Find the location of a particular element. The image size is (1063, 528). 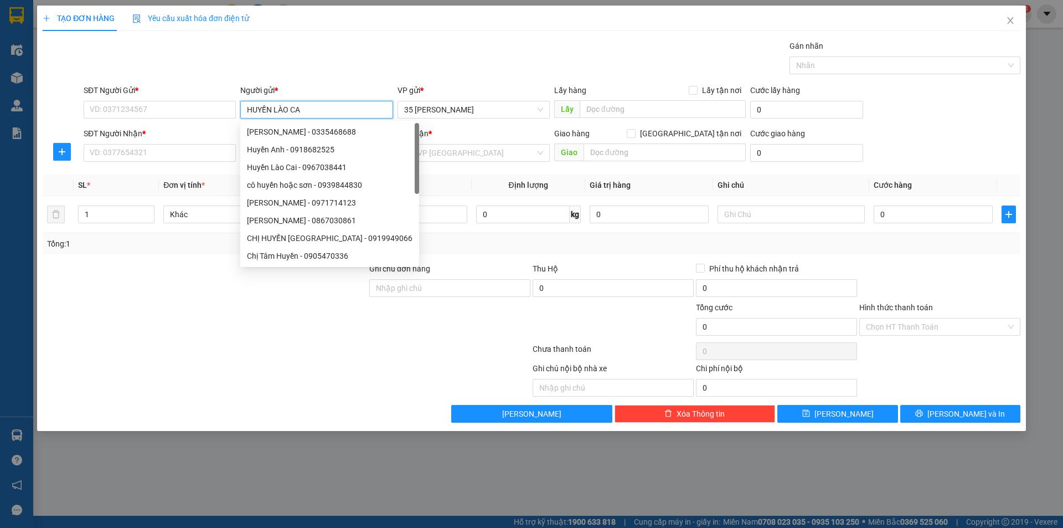

label: Cước giao hàng is located at coordinates (777, 133).